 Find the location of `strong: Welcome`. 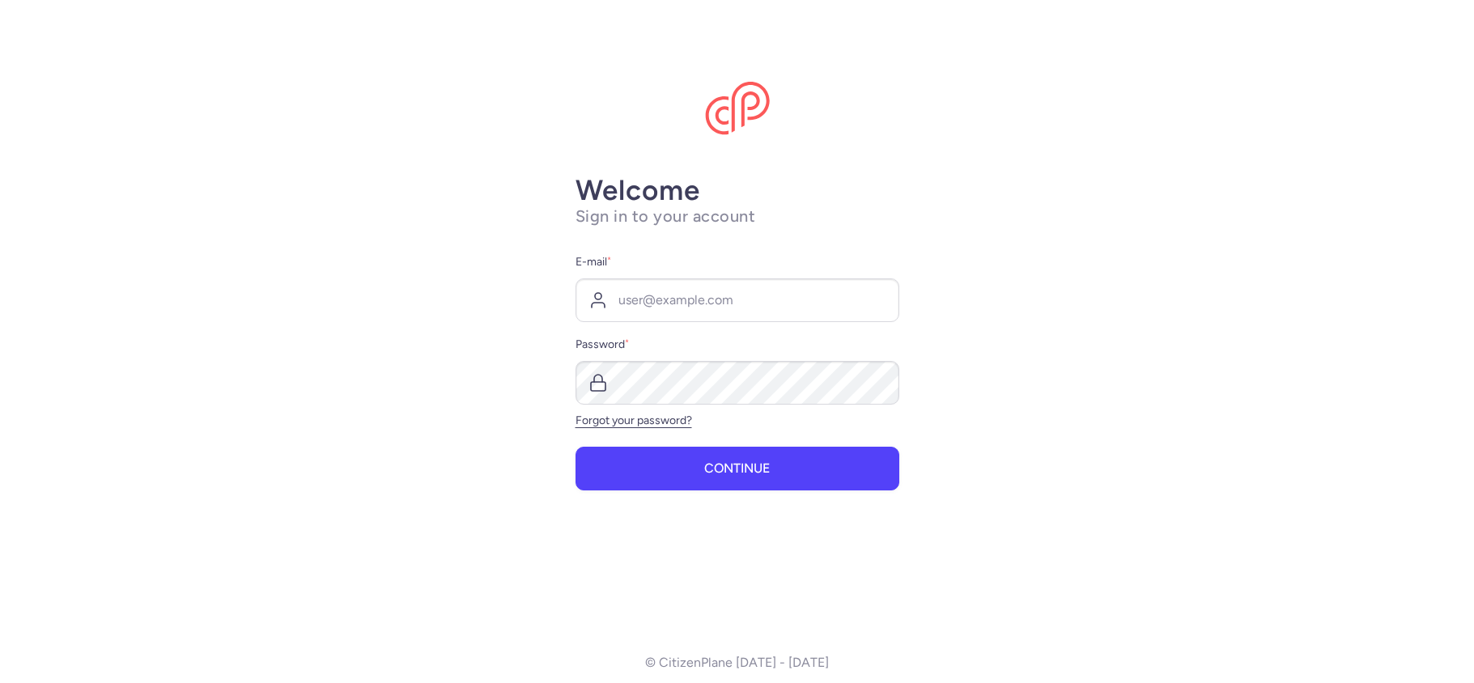

strong: Welcome is located at coordinates (638, 190).